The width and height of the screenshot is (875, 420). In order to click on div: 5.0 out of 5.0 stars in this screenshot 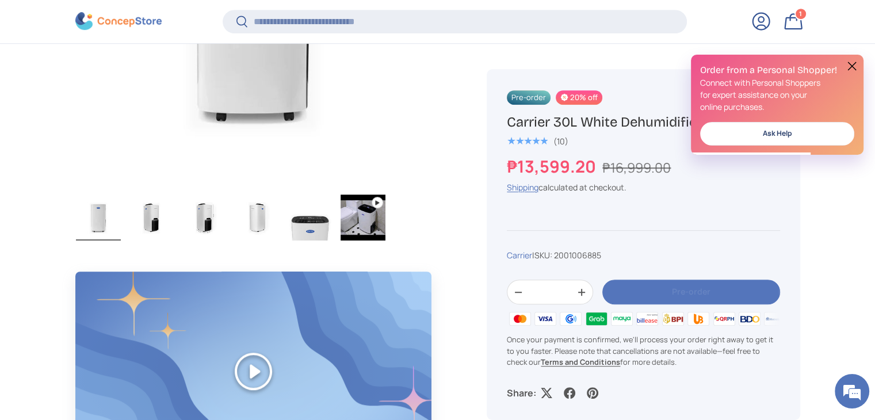, I will do `click(527, 142)`.